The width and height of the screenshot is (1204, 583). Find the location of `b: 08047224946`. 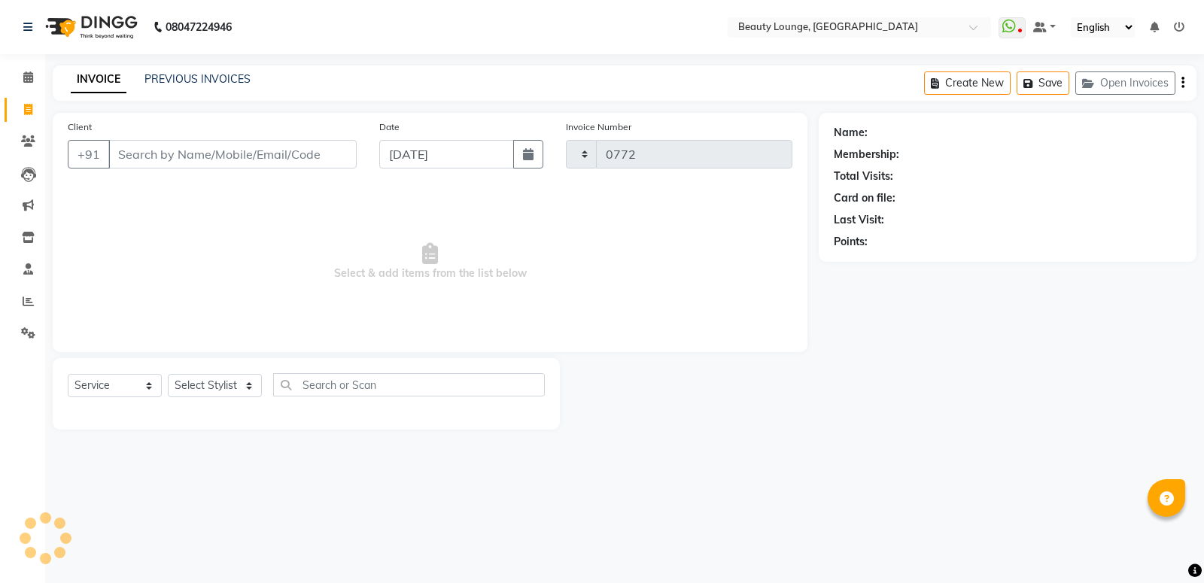

b: 08047224946 is located at coordinates (199, 27).